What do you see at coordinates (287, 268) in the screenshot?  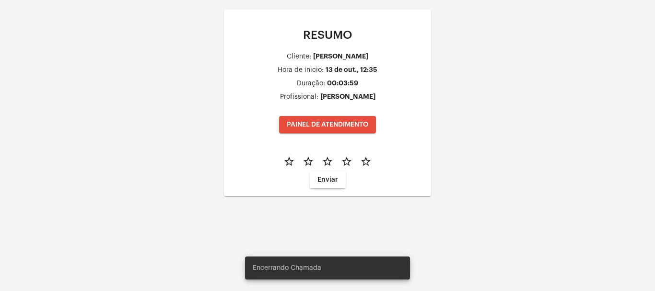 I see `span: Encerrando Chamada` at bounding box center [287, 268].